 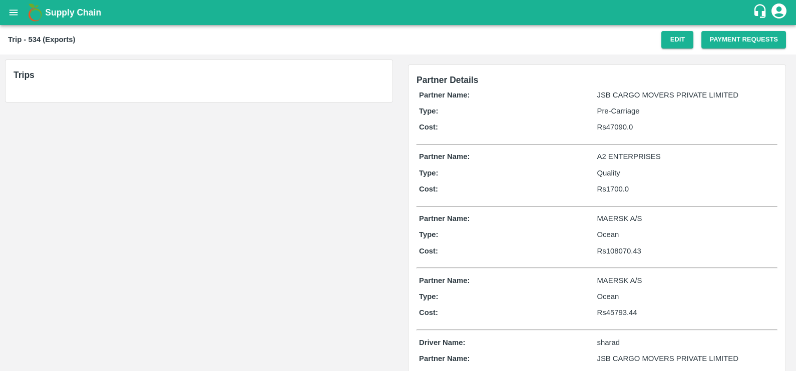 I want to click on span: Partner Details, so click(x=447, y=80).